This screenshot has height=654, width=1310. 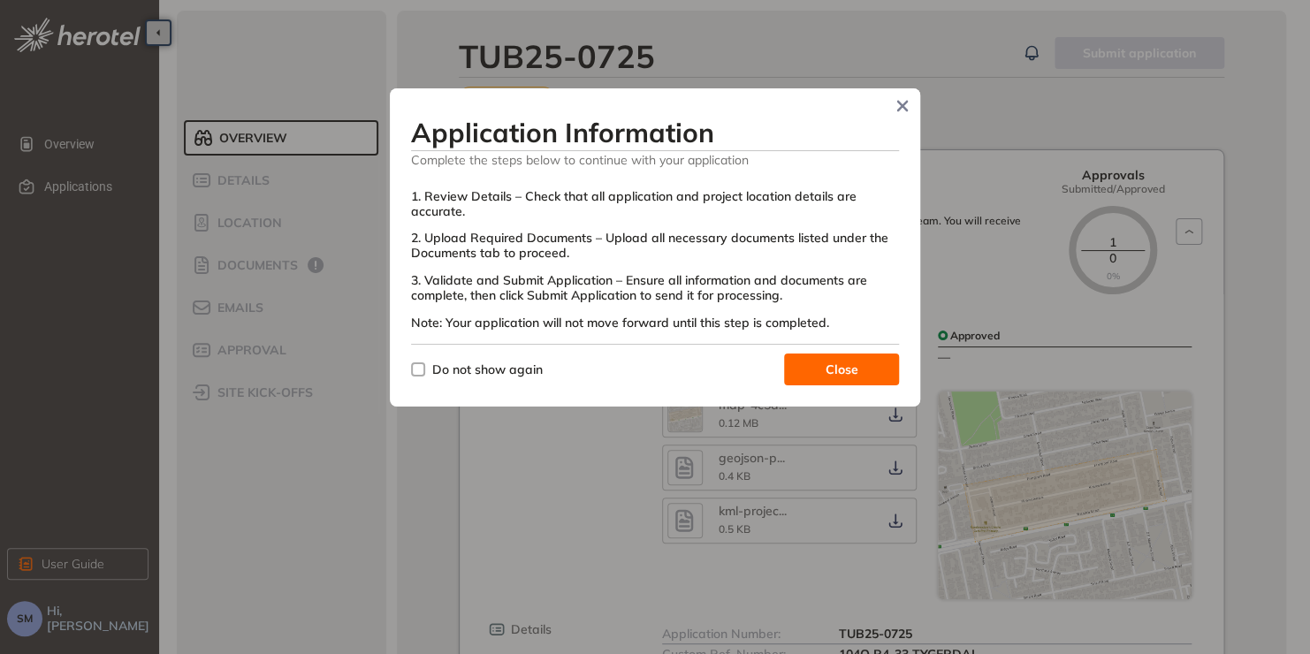 I want to click on div: Note: Your application will not move forward until this step is completed., so click(x=655, y=323).